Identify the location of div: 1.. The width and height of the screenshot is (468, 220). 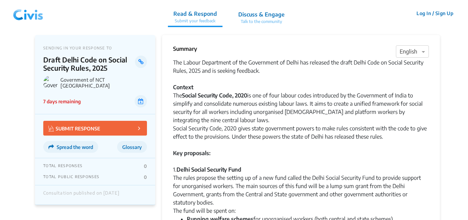
(300, 161).